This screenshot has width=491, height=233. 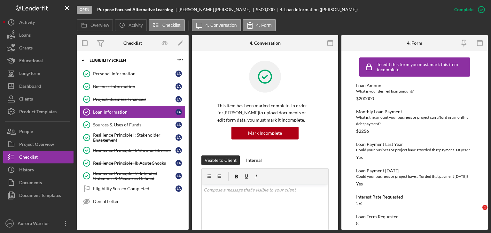 I want to click on a: Loan InformationJA, so click(x=133, y=112).